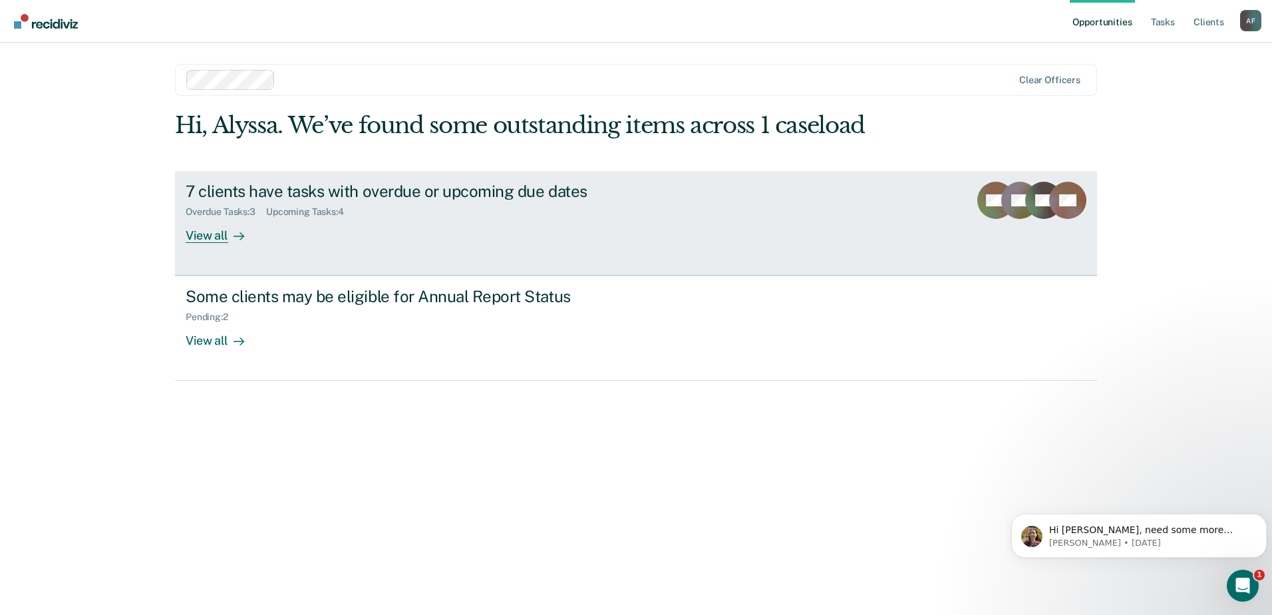 The width and height of the screenshot is (1272, 615). What do you see at coordinates (144, 57) in the screenshot?
I see `p: Message from Rajan, sent 4d ago` at bounding box center [144, 57].